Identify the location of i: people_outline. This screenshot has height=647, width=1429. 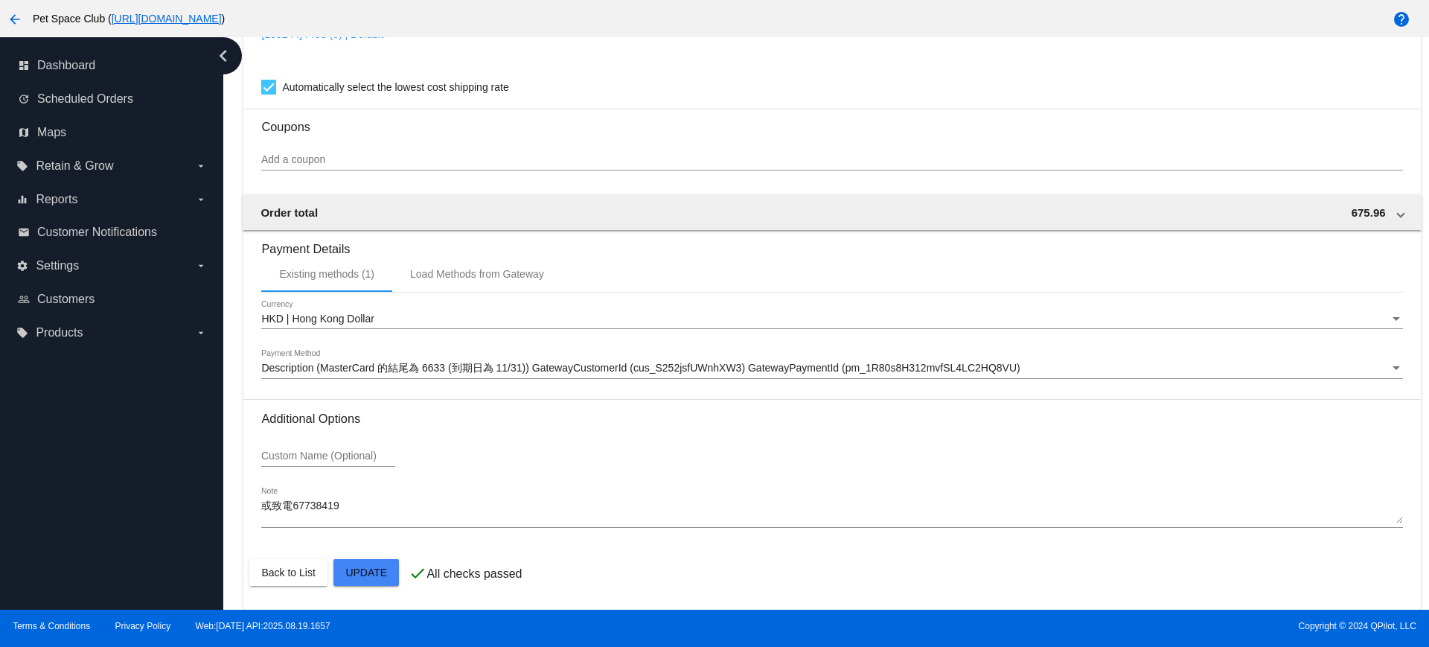
(24, 299).